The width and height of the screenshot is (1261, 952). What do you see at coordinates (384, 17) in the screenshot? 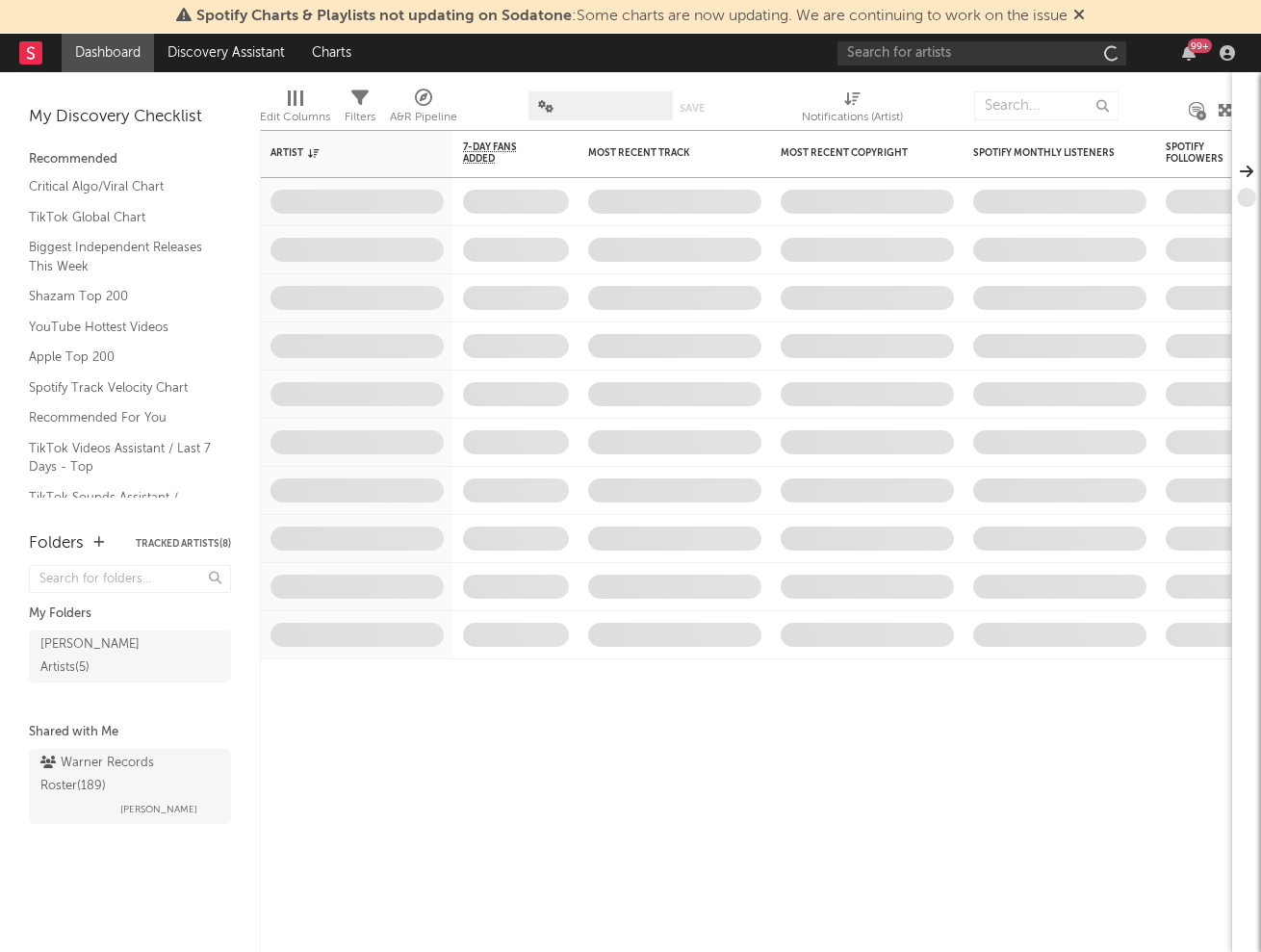
I see `span: Spotify Charts & Playlists not updating on Sodatone` at bounding box center [384, 17].